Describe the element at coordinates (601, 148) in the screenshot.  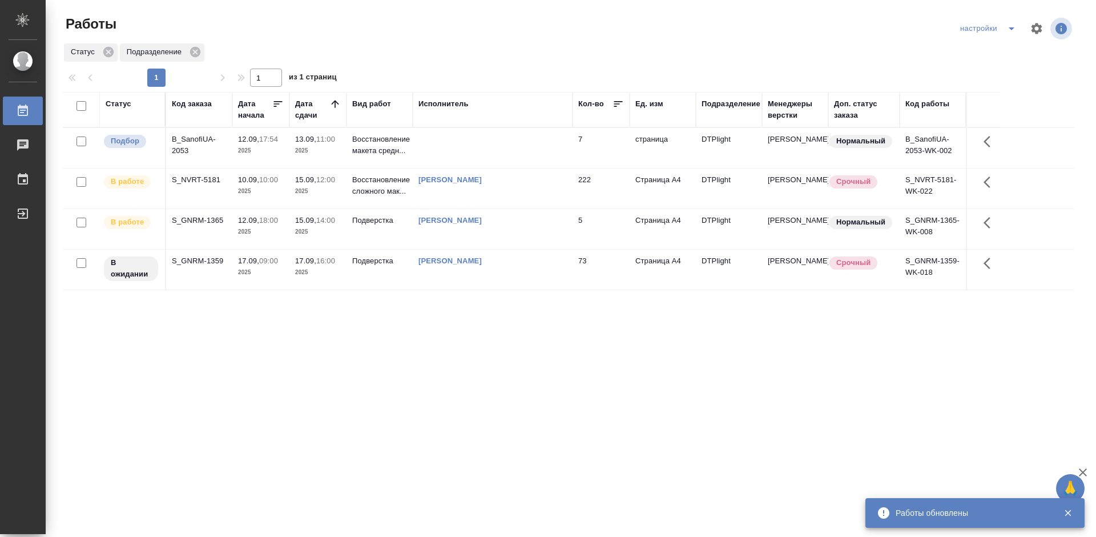
I see `td: 7` at that location.